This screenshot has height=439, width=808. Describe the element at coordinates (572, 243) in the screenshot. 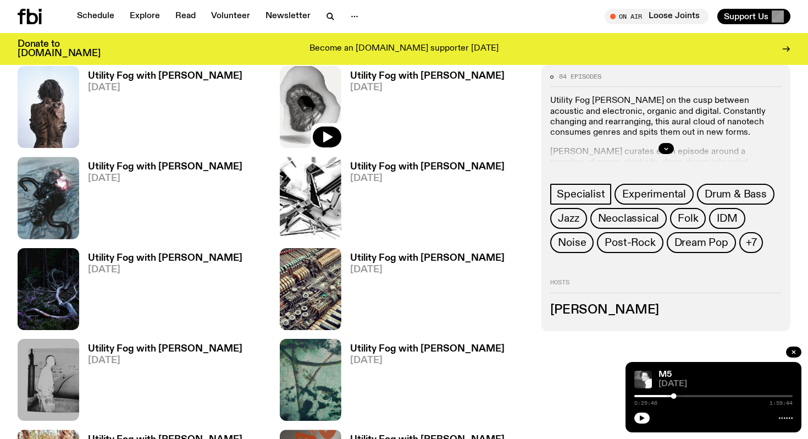

I see `a: Noise` at that location.